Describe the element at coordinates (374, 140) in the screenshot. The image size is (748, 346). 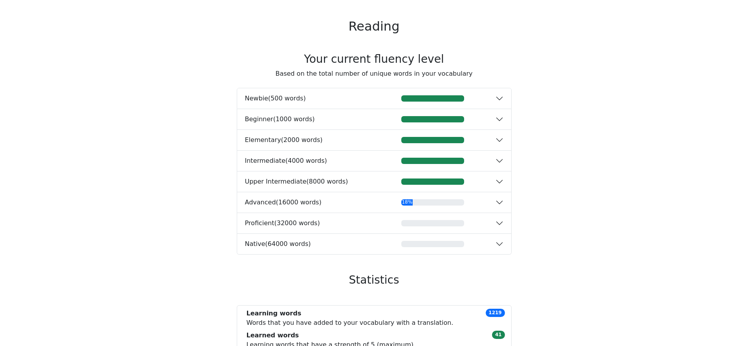
I see `button: Elementary(2000 words)` at that location.